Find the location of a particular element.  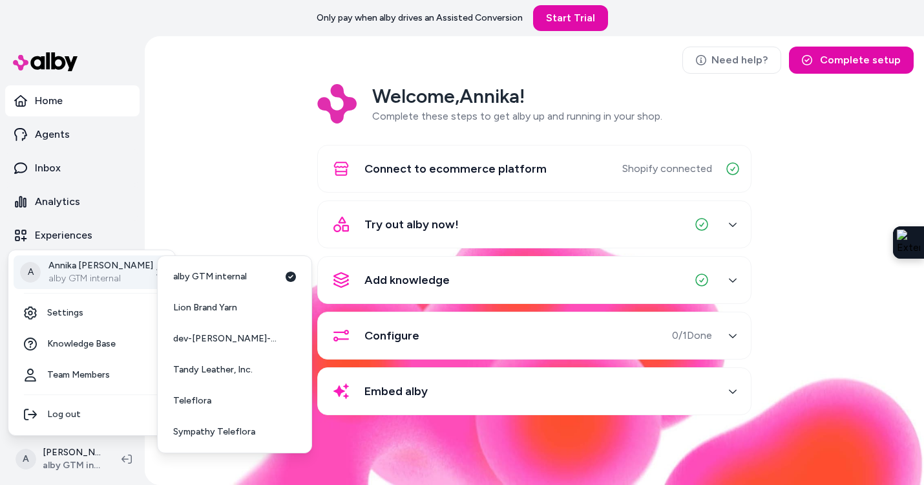

span: Teleflora is located at coordinates (192, 401).